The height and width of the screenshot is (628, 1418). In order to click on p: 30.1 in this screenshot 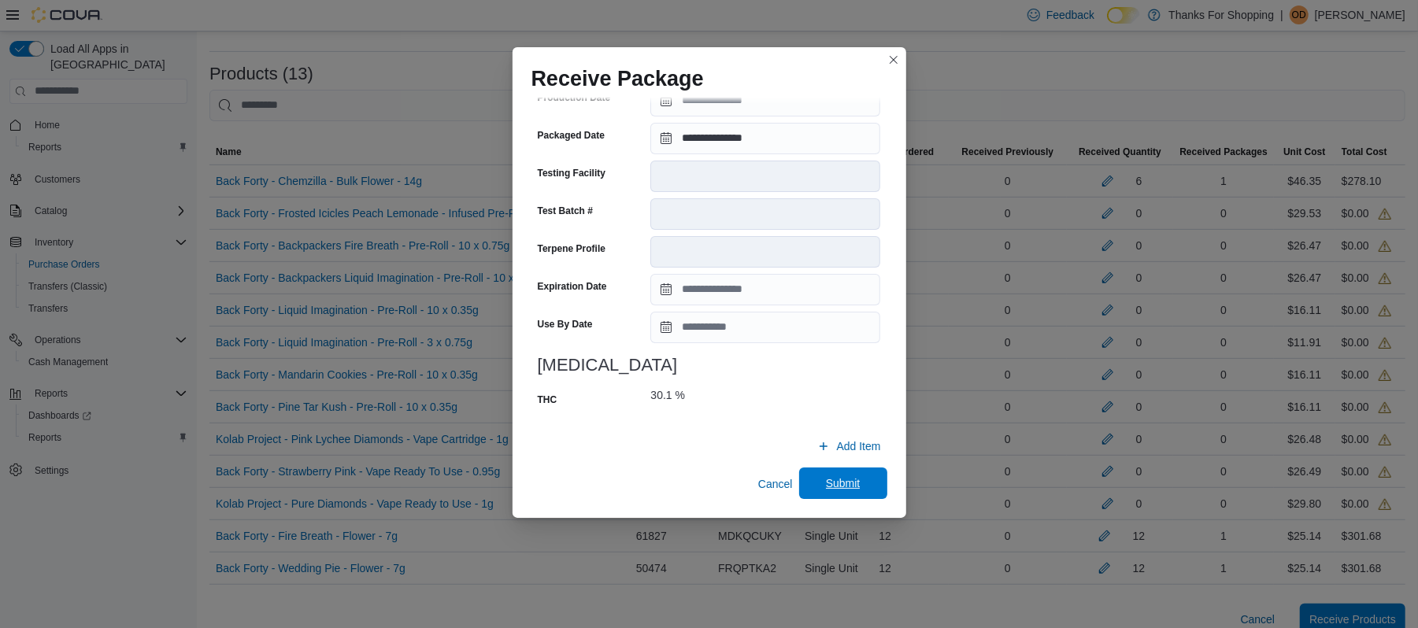, I will do `click(661, 395)`.